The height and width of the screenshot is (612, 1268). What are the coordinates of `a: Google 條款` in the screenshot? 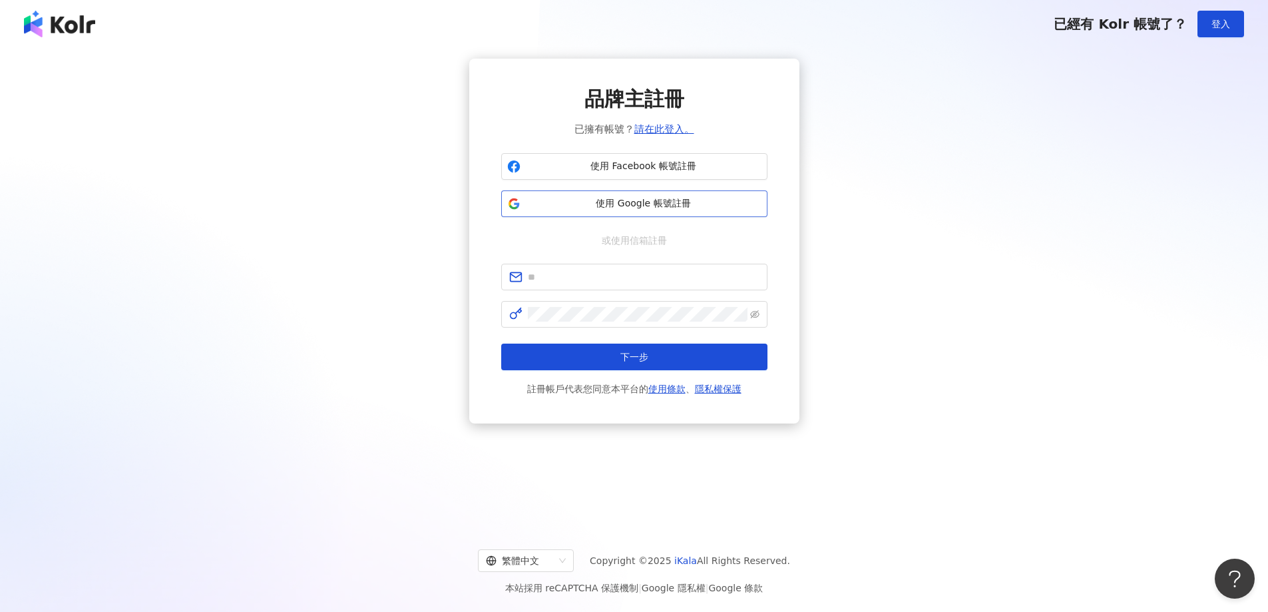 It's located at (735, 588).